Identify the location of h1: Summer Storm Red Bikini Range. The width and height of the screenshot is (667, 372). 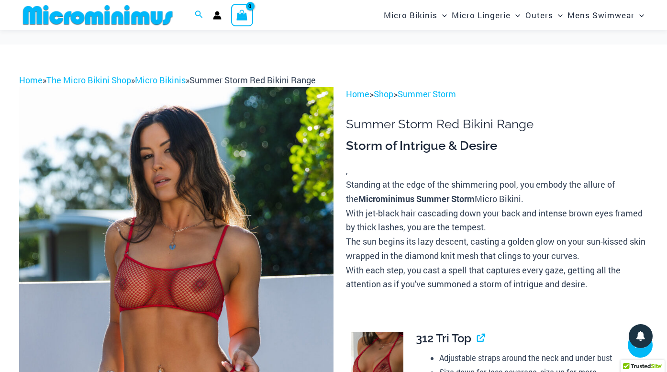
(497, 124).